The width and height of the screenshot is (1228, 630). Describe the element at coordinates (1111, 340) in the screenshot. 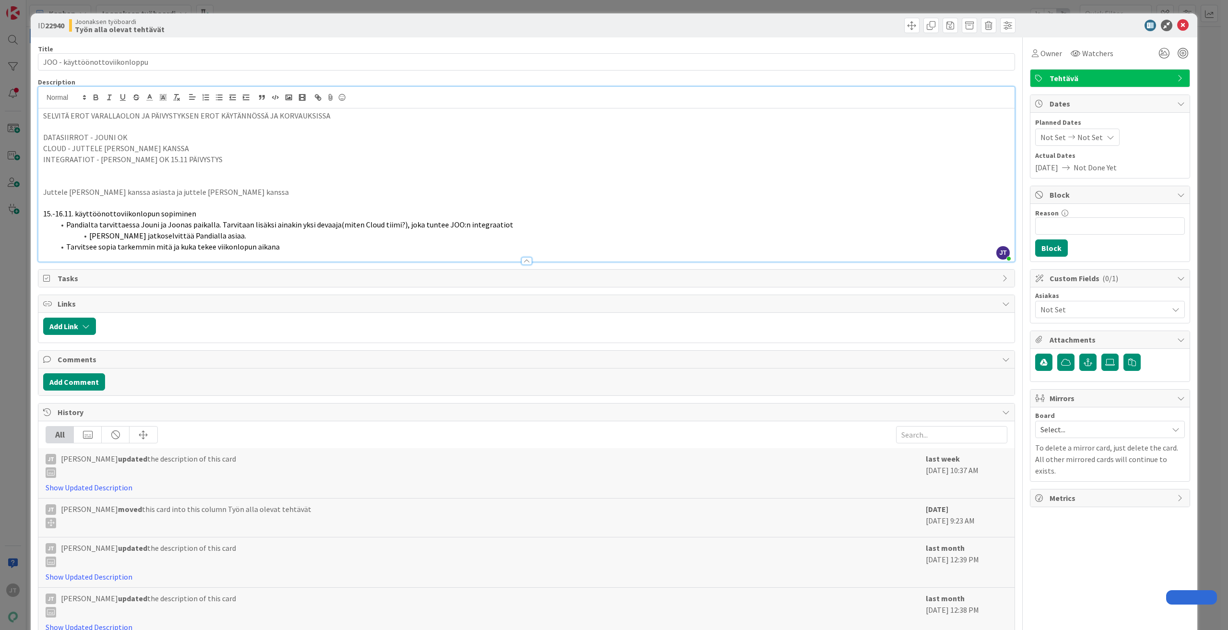

I see `span: Attachments` at that location.